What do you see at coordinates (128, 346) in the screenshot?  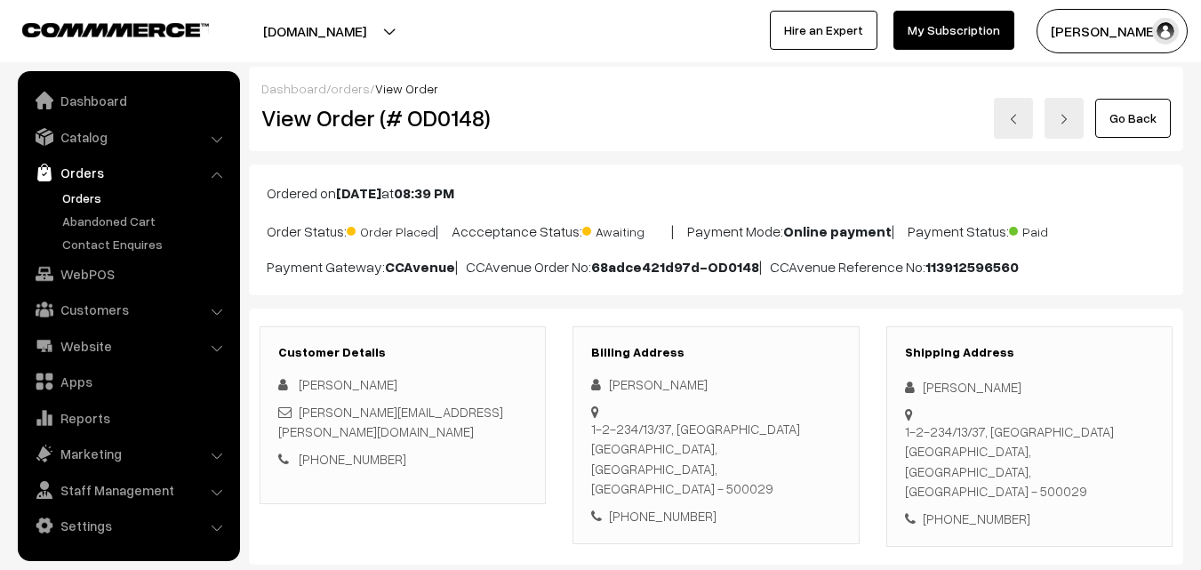 I see `a: Website` at bounding box center [128, 346].